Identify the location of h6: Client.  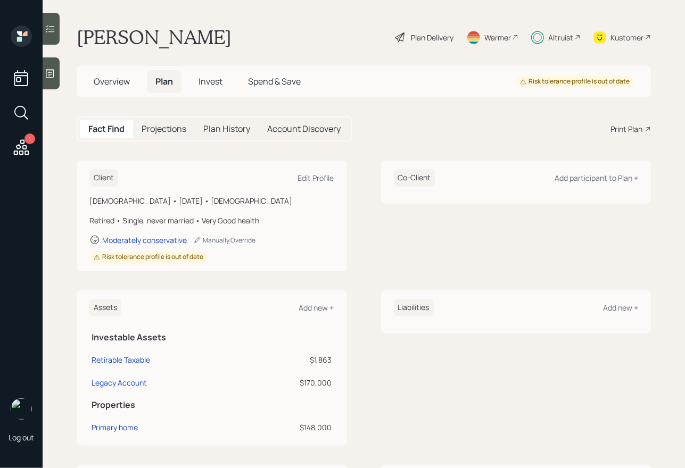
(104, 178).